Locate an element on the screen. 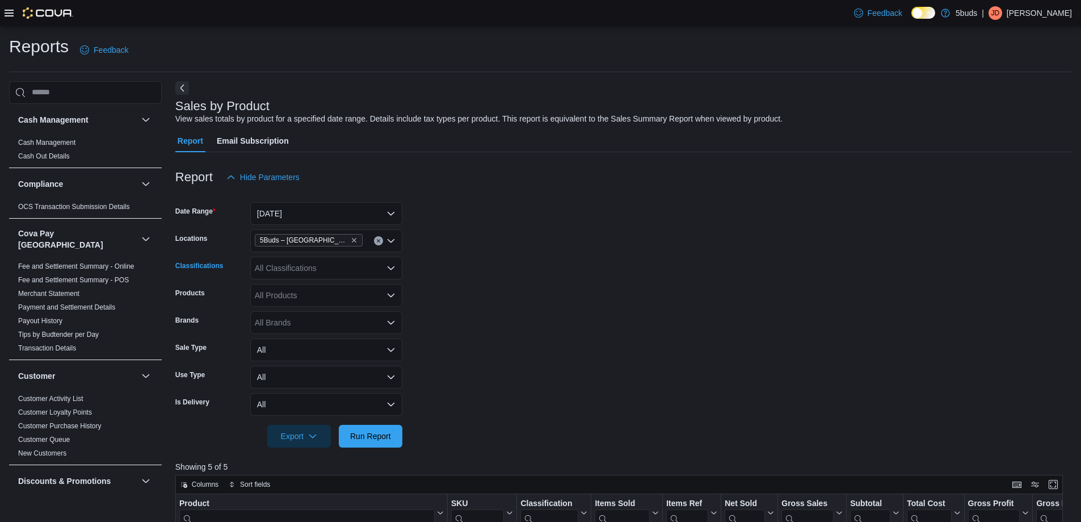  div: Jarrett Delbridge is located at coordinates (996, 13).